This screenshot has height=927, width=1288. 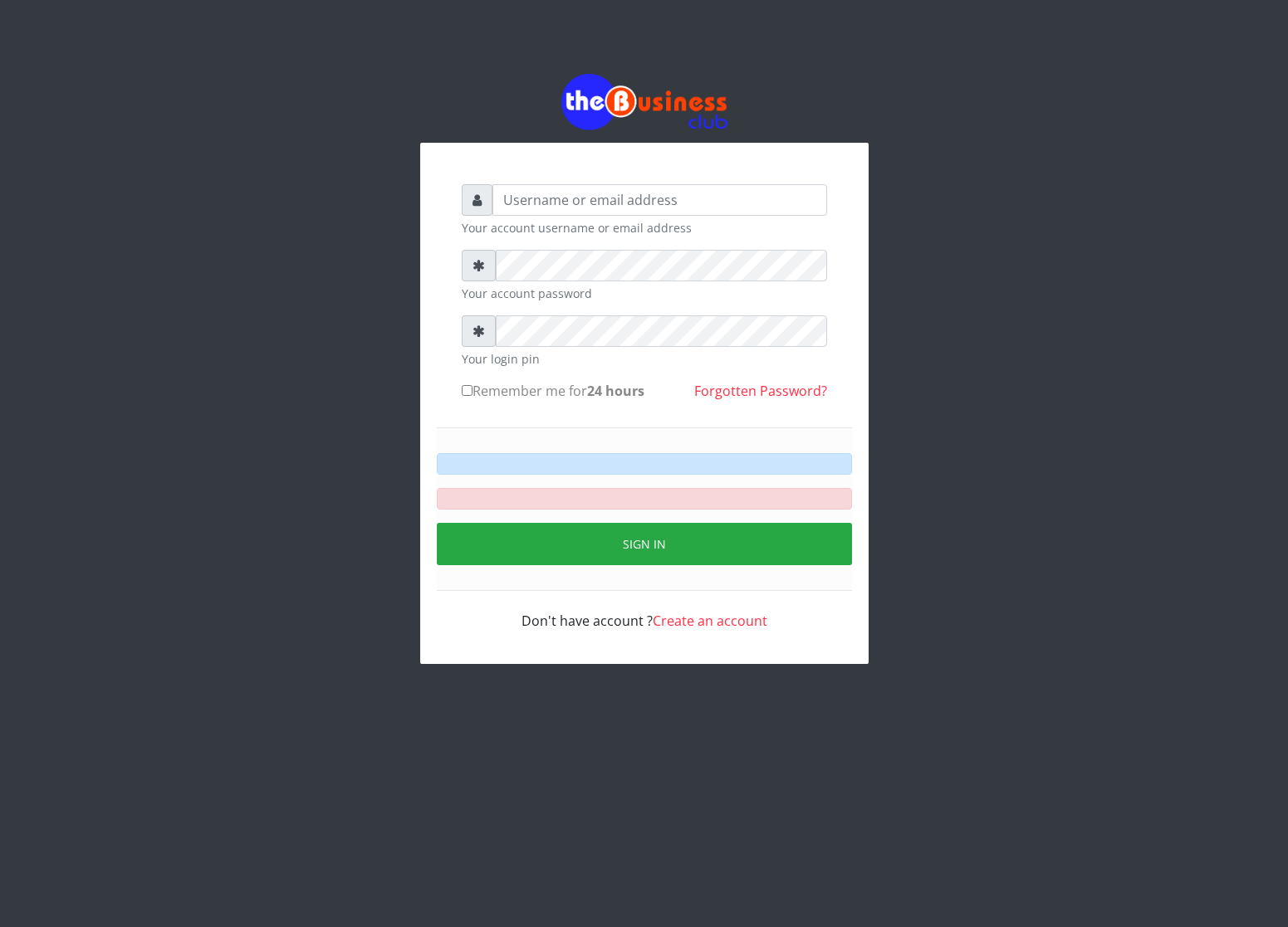 What do you see at coordinates (710, 621) in the screenshot?
I see `a: Create an account` at bounding box center [710, 621].